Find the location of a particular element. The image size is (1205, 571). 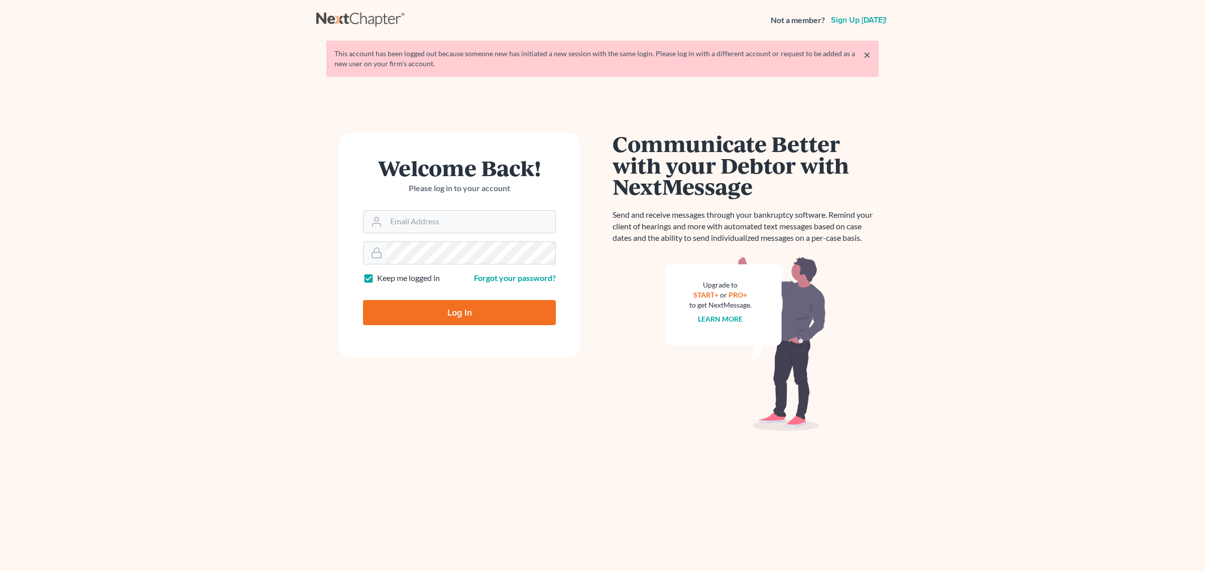

a: Learn more is located at coordinates (720, 319).